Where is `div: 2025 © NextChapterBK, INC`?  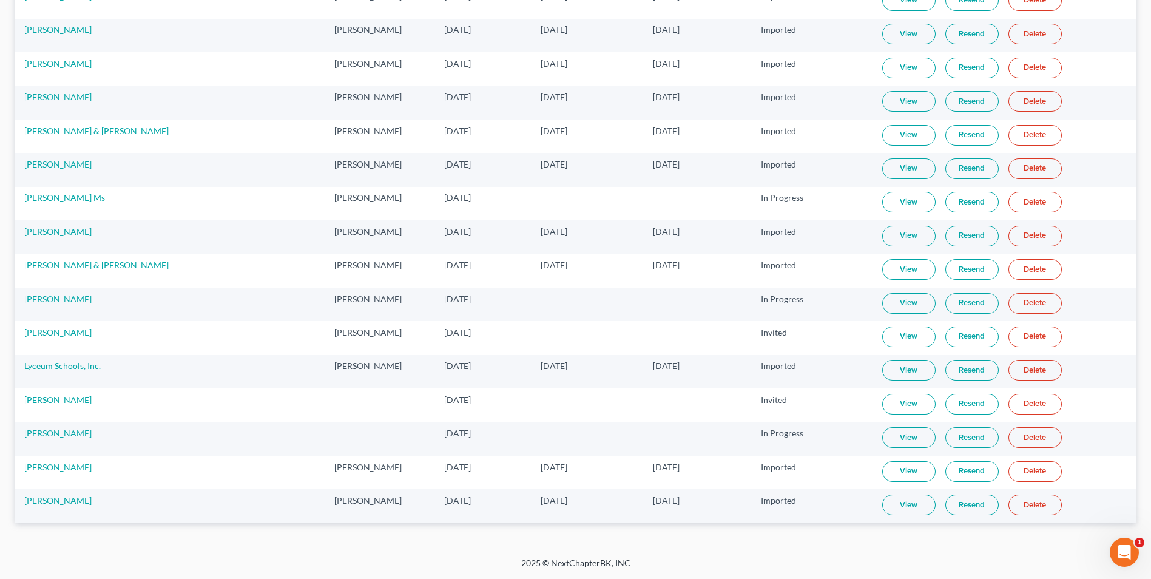
div: 2025 © NextChapterBK, INC is located at coordinates (576, 568).